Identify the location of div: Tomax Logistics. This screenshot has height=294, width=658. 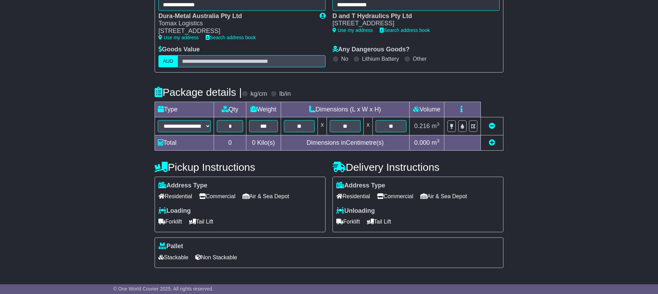
(236, 24).